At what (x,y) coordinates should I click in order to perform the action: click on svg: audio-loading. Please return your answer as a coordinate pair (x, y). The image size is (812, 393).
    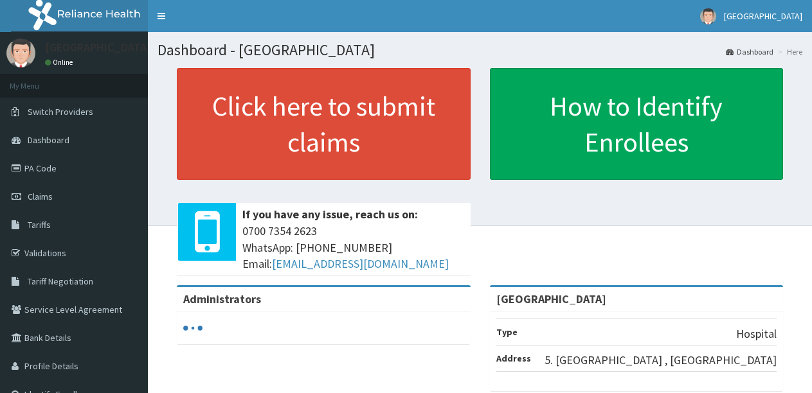
    Looking at the image, I should click on (193, 329).